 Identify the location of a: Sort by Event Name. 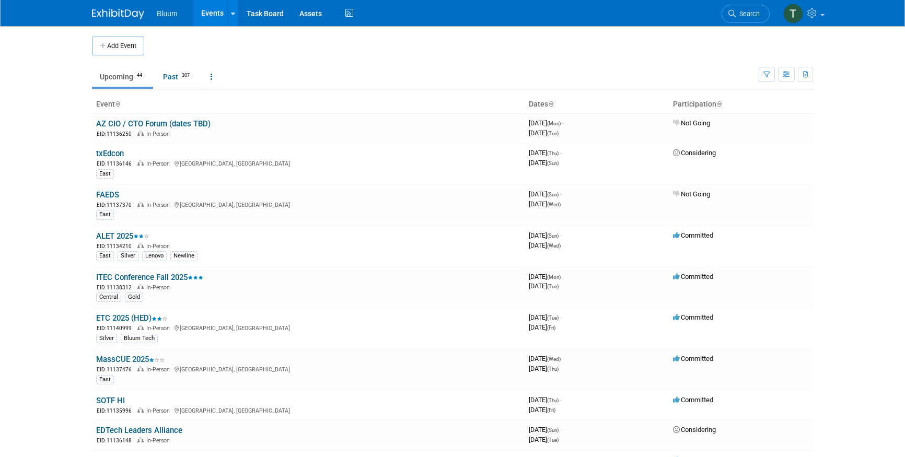
(118, 104).